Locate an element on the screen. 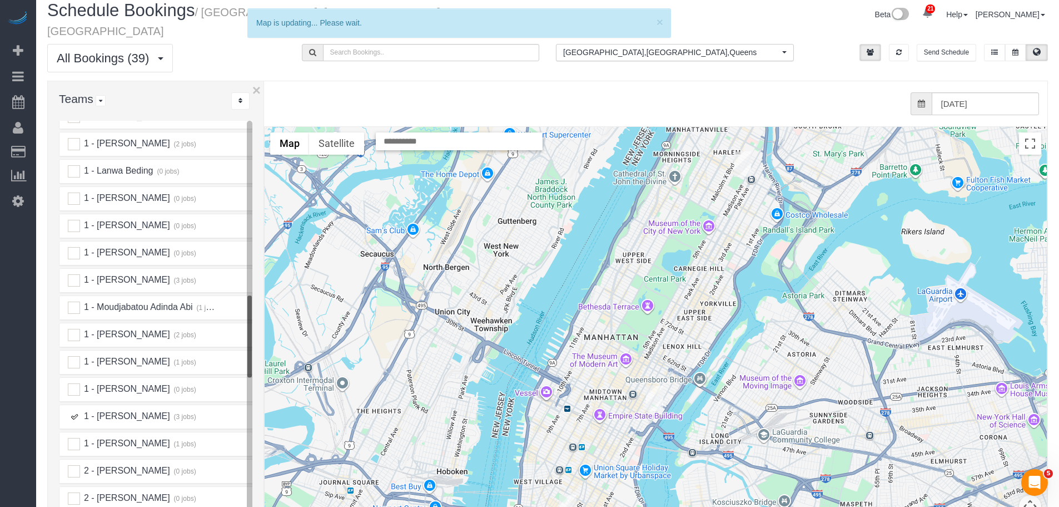 Image resolution: width=1059 pixels, height=507 pixels. span: 1 - Lanwa Beding is located at coordinates (117, 170).